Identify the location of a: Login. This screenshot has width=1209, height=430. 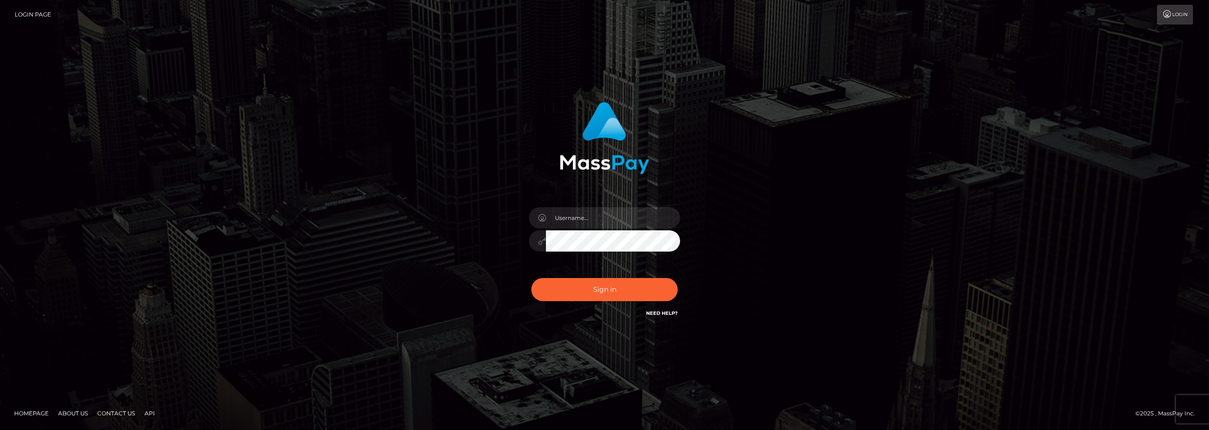
(1175, 15).